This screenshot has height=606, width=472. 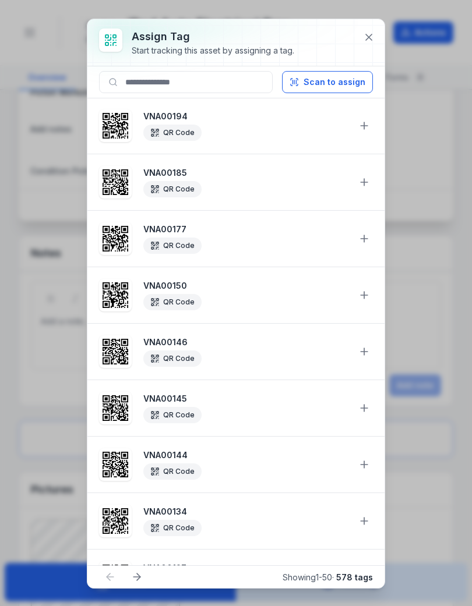 I want to click on strong: VNA00194, so click(x=246, y=116).